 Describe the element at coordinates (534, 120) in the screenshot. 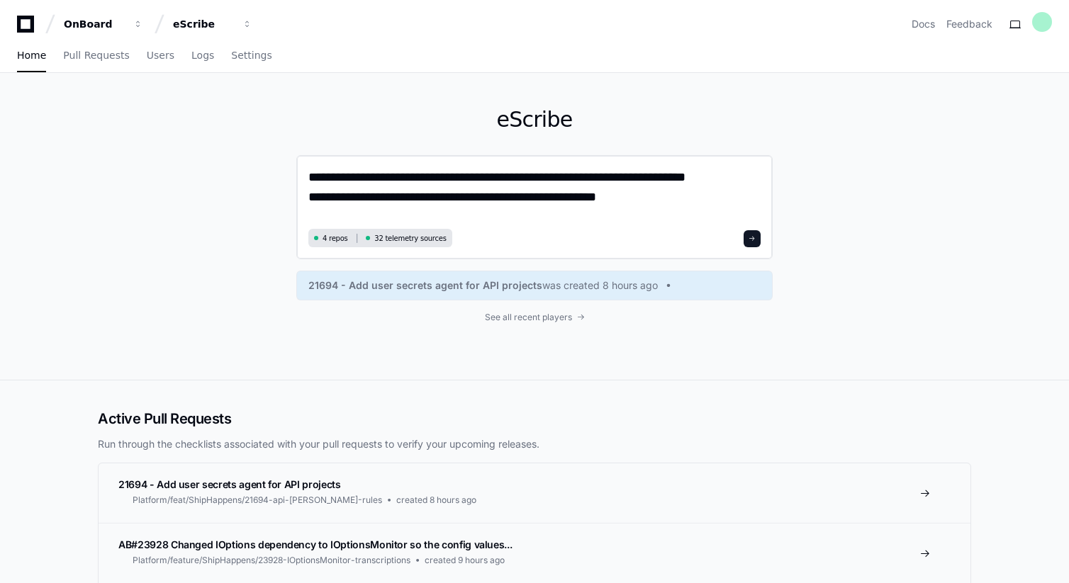

I see `h1: eScribe` at that location.